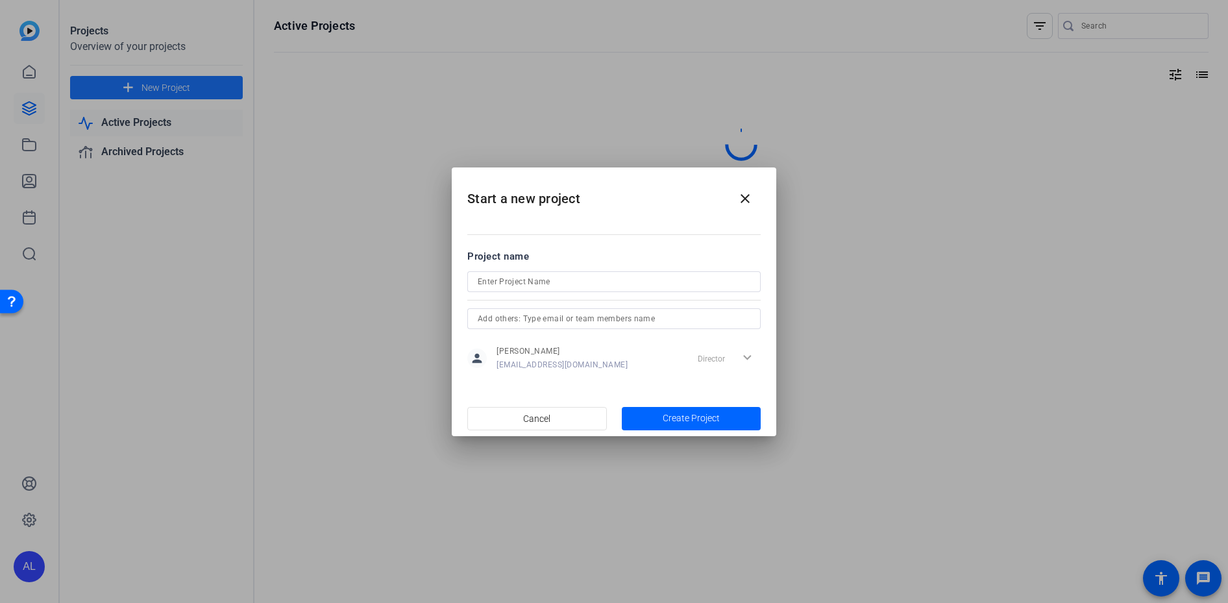 This screenshot has height=603, width=1228. What do you see at coordinates (745, 199) in the screenshot?
I see `mat-icon: close` at bounding box center [745, 199].